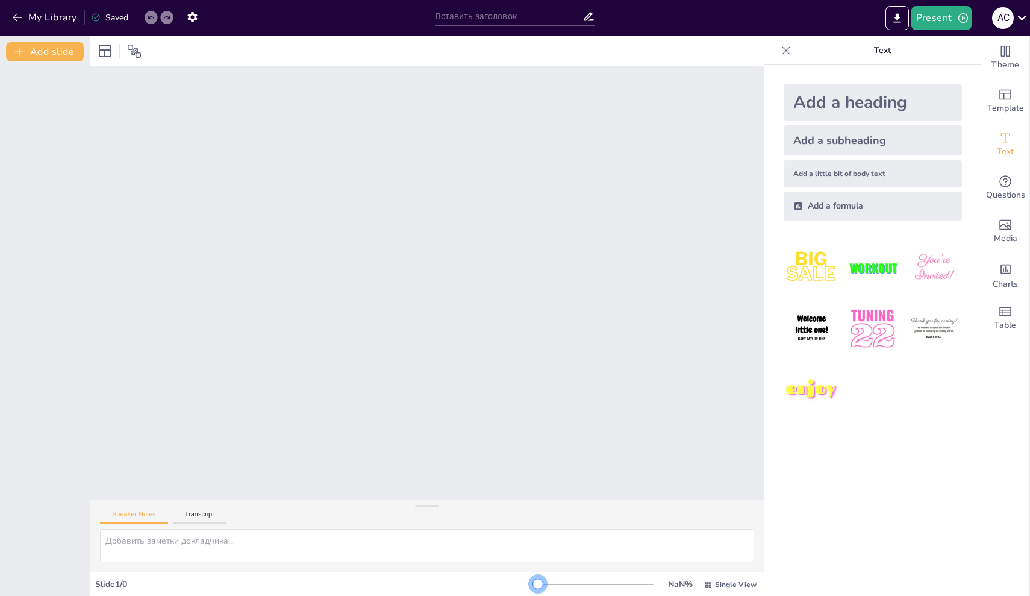  Describe the element at coordinates (316, 584) in the screenshot. I see `div: Slide 1 / 0` at that location.